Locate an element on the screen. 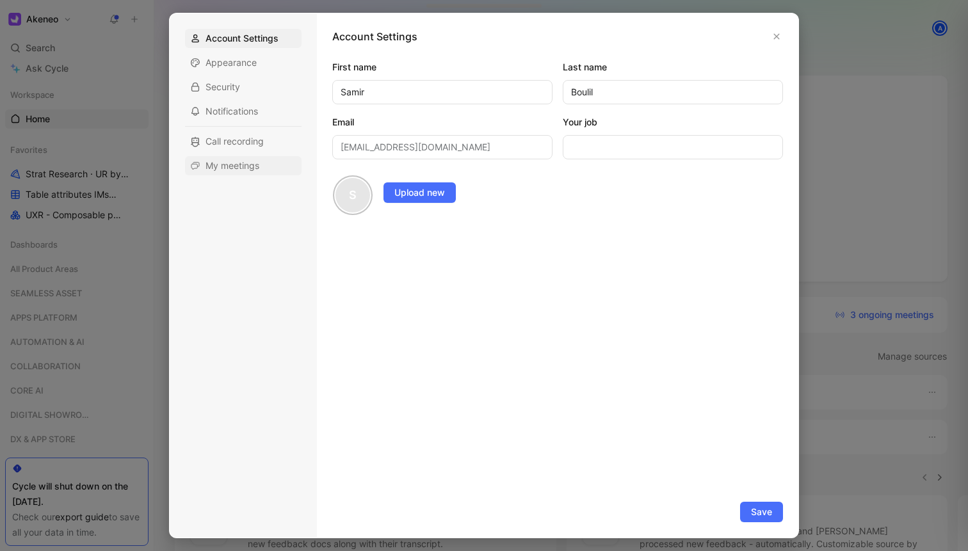 The width and height of the screenshot is (968, 551). span: Save is located at coordinates (761, 512).